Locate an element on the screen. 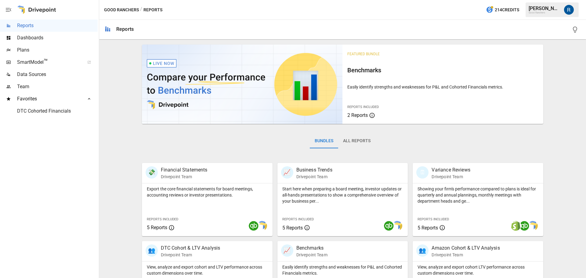 Image resolution: width=586 pixels, height=278 pixels. p: Export the core financial statements for board meetings, accounting reviews or investor presentat... is located at coordinates (207, 192).